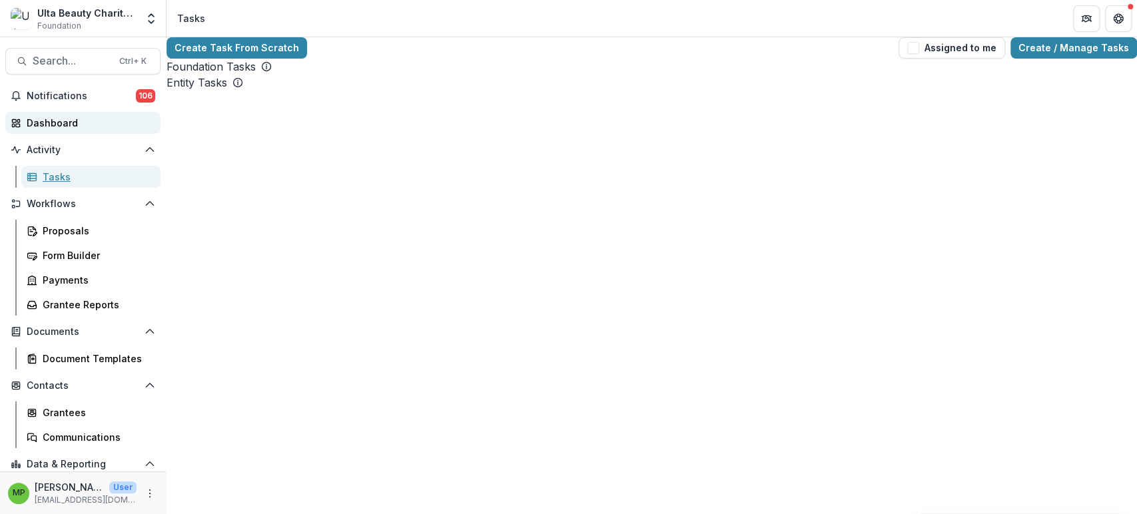  Describe the element at coordinates (211, 67) in the screenshot. I see `p: Foundation Tasks` at that location.